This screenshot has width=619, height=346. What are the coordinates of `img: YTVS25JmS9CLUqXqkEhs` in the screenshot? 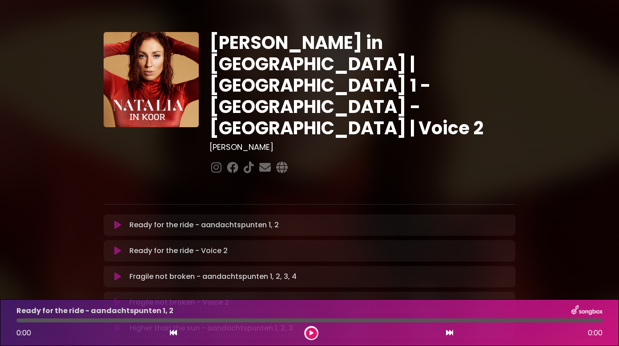 It's located at (151, 80).